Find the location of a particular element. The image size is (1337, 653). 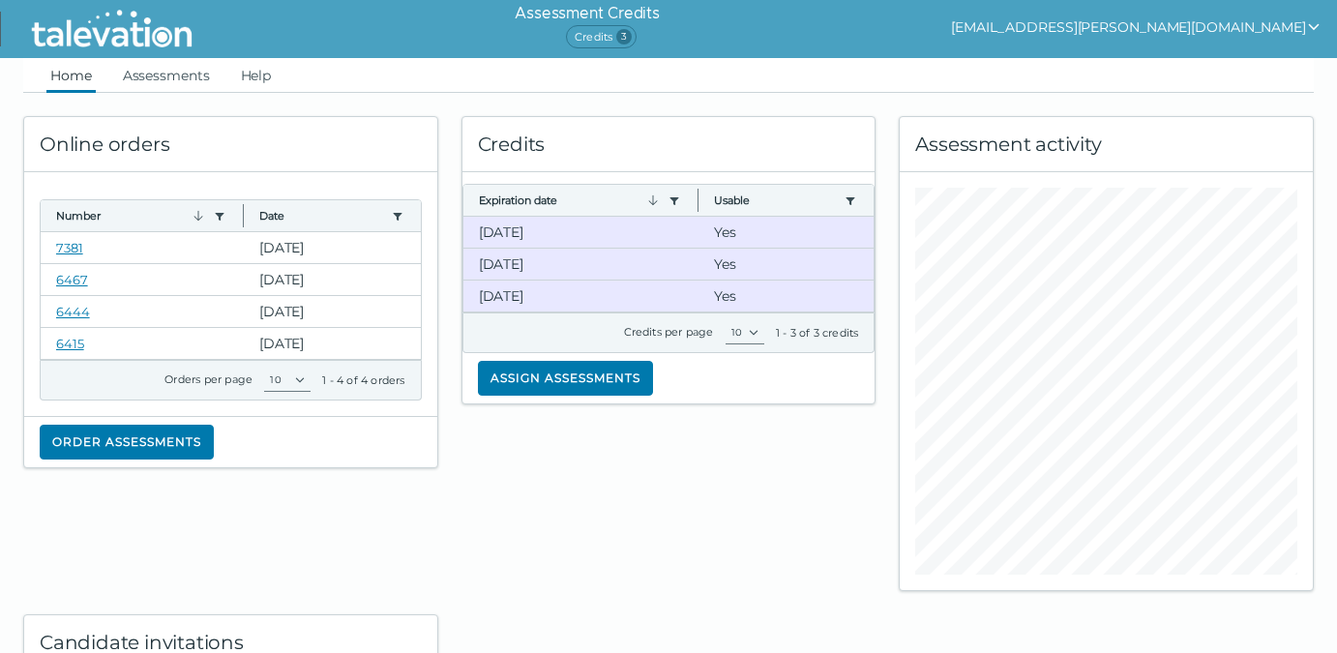

button: Number is located at coordinates (131, 216).